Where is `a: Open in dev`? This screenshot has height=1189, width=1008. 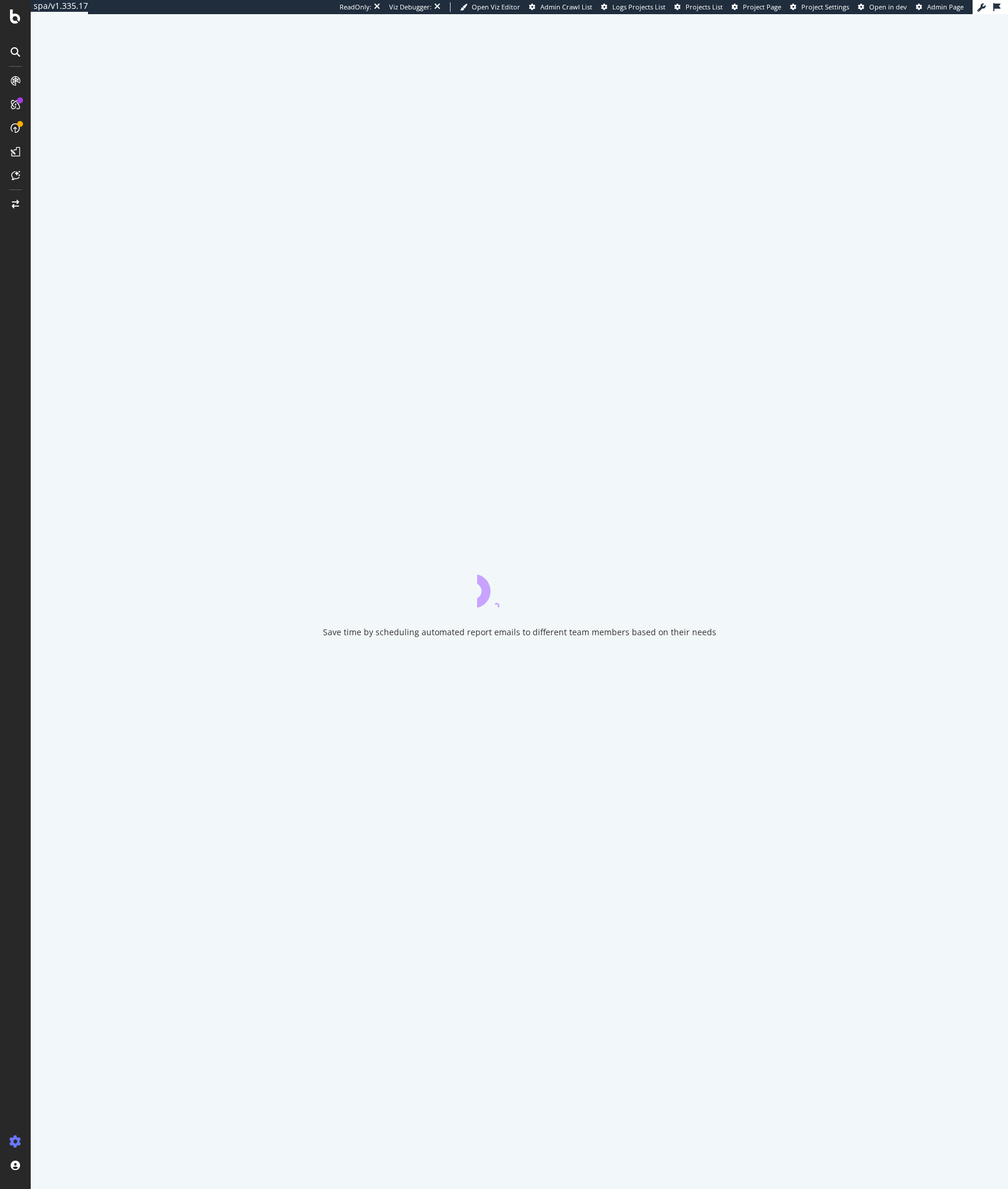
a: Open in dev is located at coordinates (882, 7).